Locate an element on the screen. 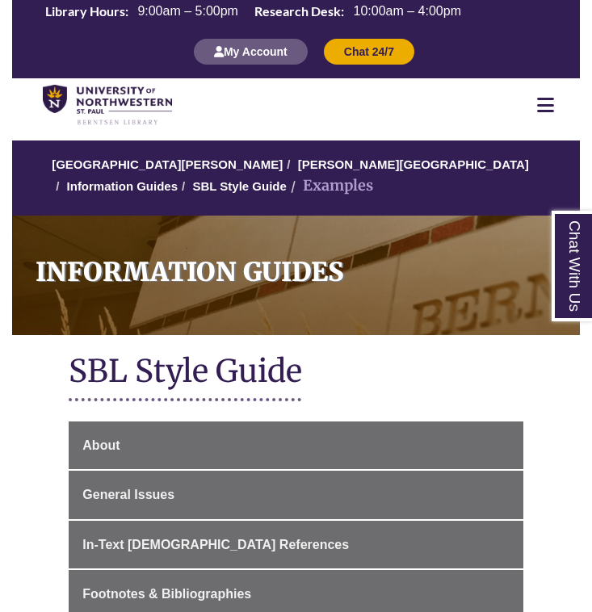  li: Examples is located at coordinates (330, 186).